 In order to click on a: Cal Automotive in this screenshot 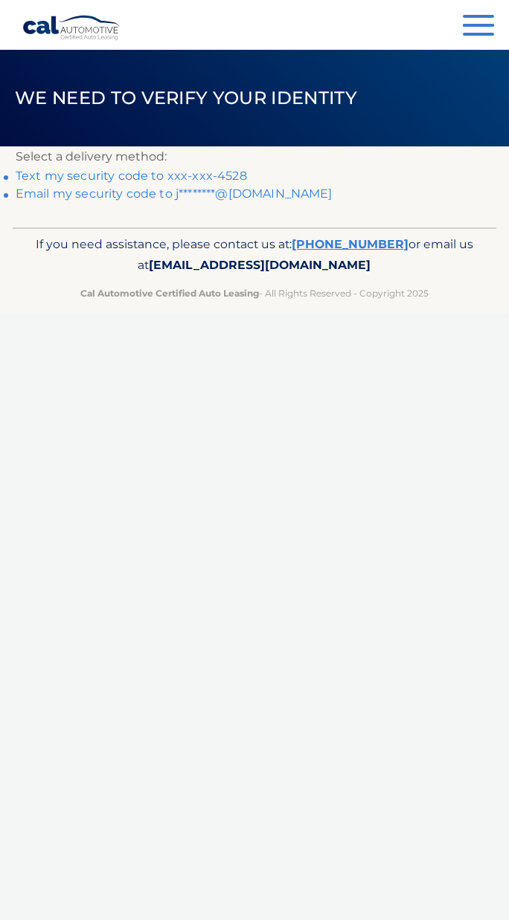, I will do `click(71, 28)`.